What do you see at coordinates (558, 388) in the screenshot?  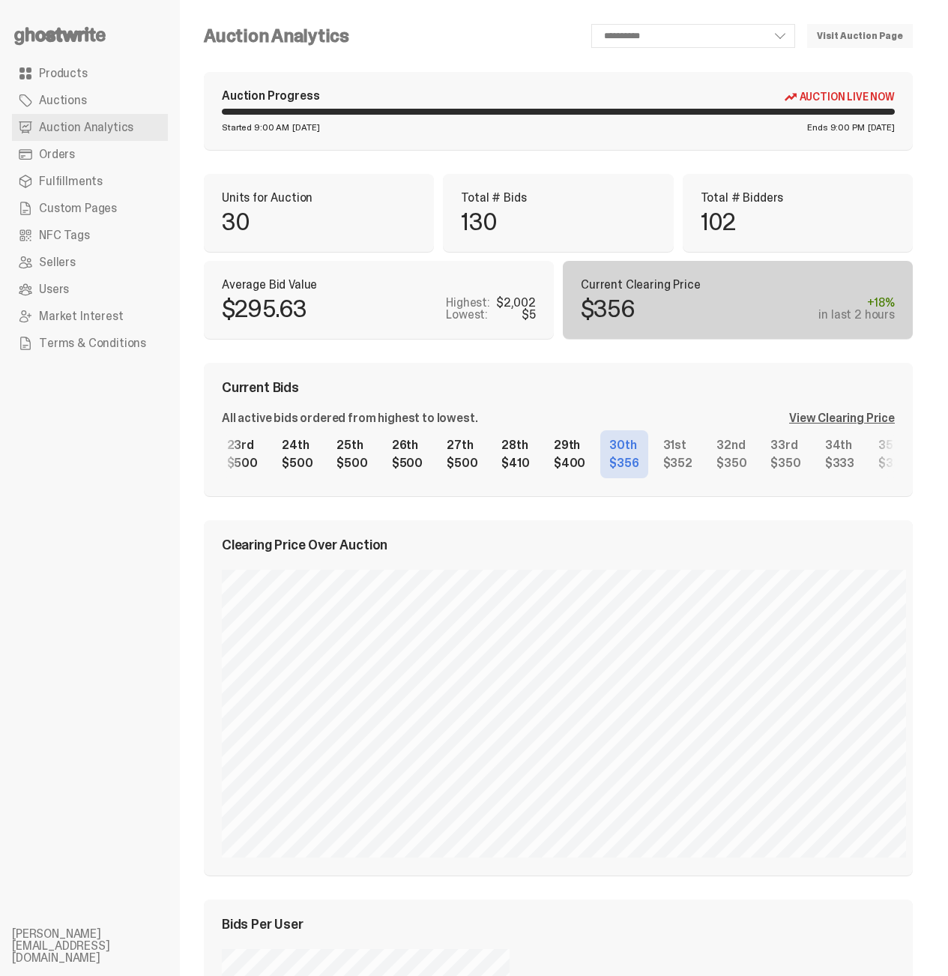 I see `div: Current Bids` at bounding box center [558, 388].